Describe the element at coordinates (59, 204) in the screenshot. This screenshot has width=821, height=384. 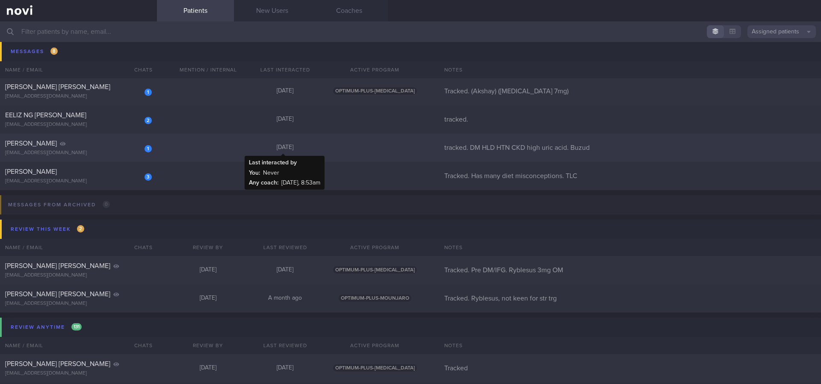
I see `div: Messages from Archived` at that location.